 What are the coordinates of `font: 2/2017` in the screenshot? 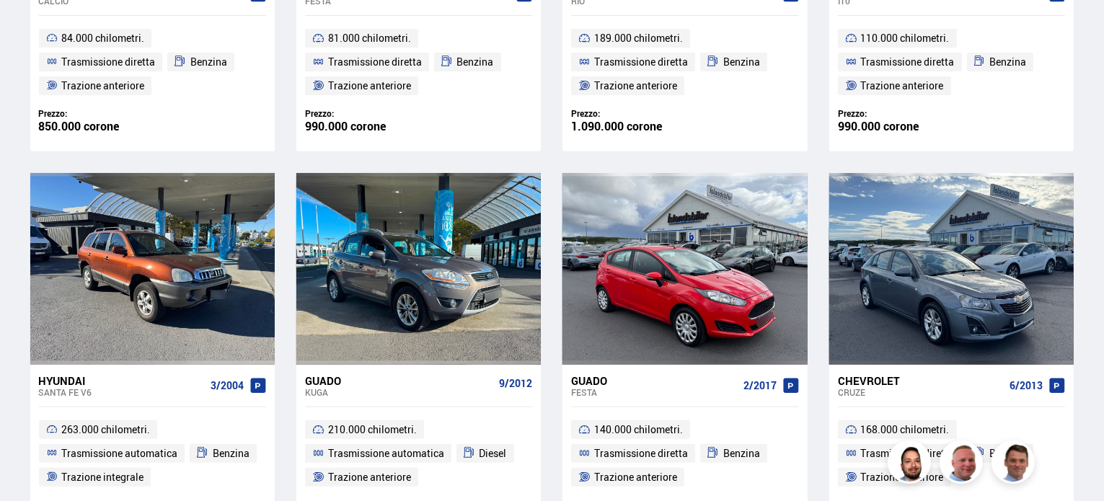 It's located at (760, 385).